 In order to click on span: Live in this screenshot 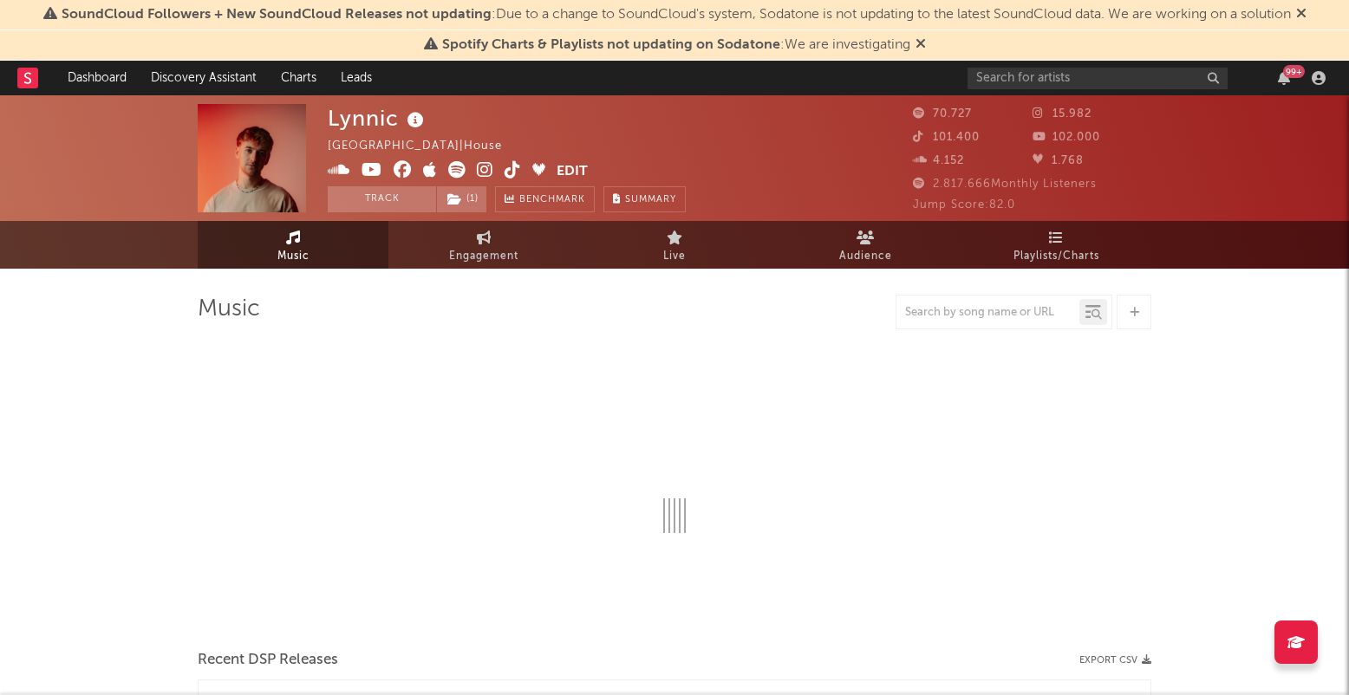, I will do `click(674, 257)`.